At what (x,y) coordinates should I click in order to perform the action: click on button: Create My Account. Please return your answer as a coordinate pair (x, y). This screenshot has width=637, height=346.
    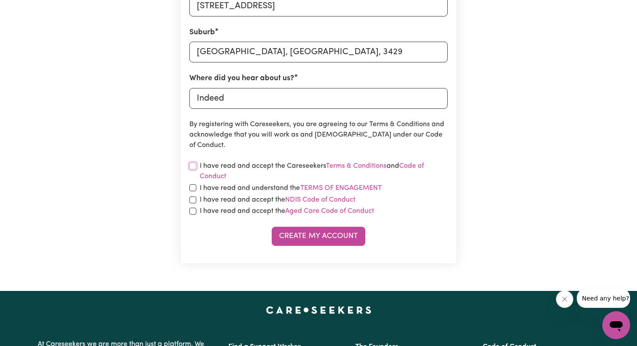
    Looking at the image, I should click on (318, 236).